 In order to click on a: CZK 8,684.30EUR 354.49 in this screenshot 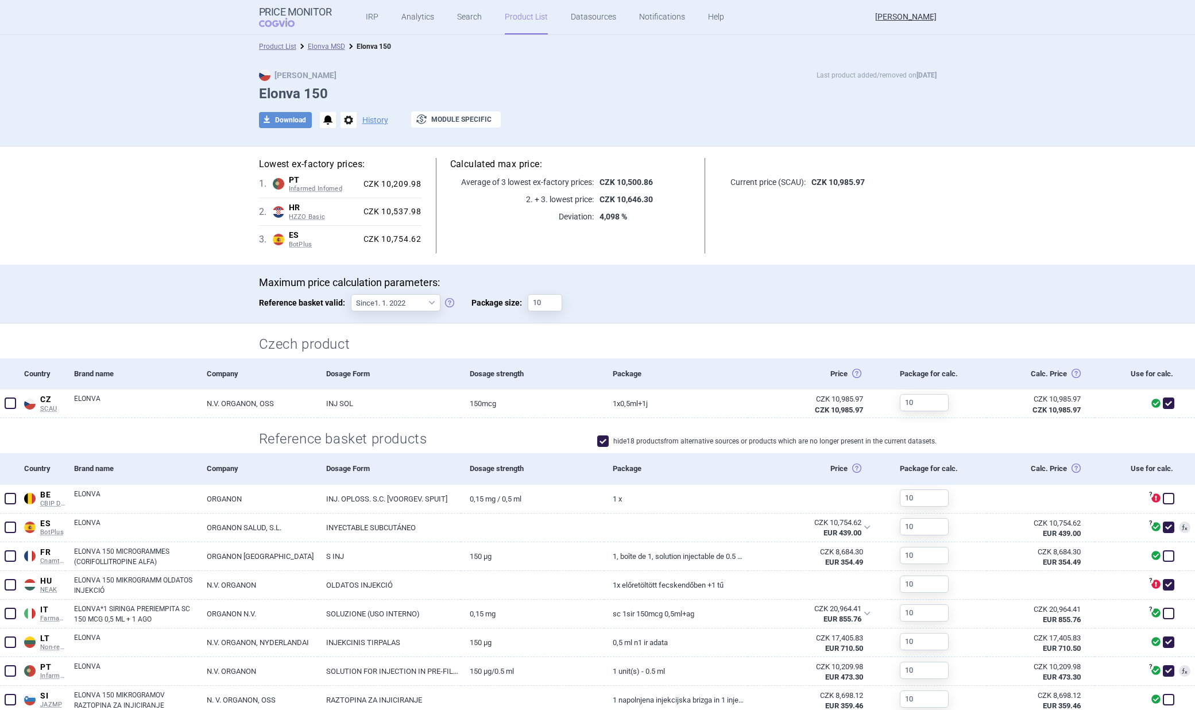, I will do `click(1040, 557)`.